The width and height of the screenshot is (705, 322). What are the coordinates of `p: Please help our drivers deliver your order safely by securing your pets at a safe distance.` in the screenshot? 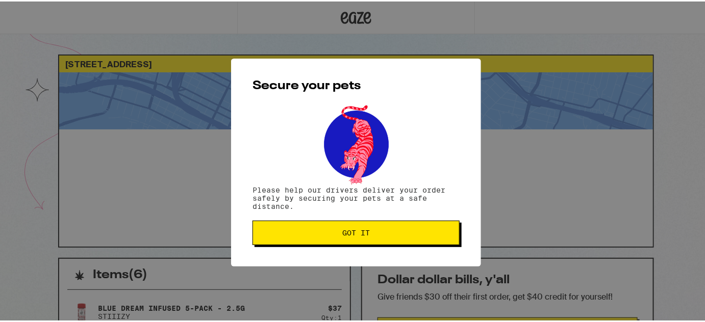 It's located at (356, 197).